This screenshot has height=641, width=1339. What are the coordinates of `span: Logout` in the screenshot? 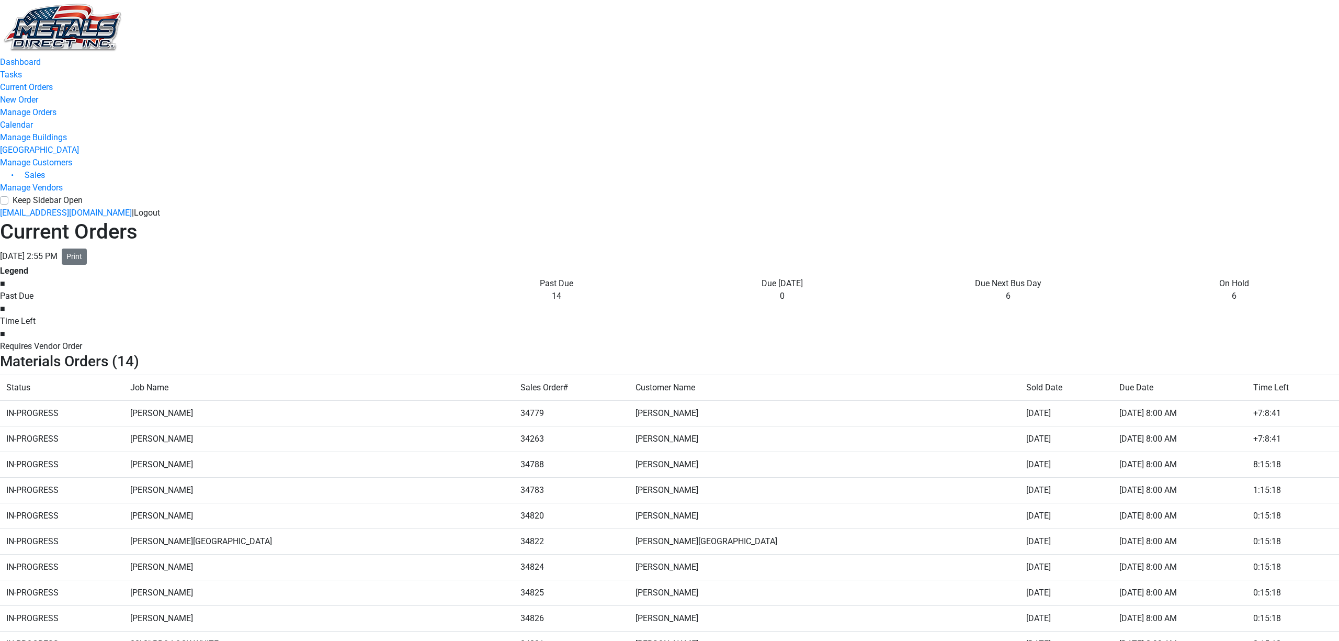 It's located at (147, 212).